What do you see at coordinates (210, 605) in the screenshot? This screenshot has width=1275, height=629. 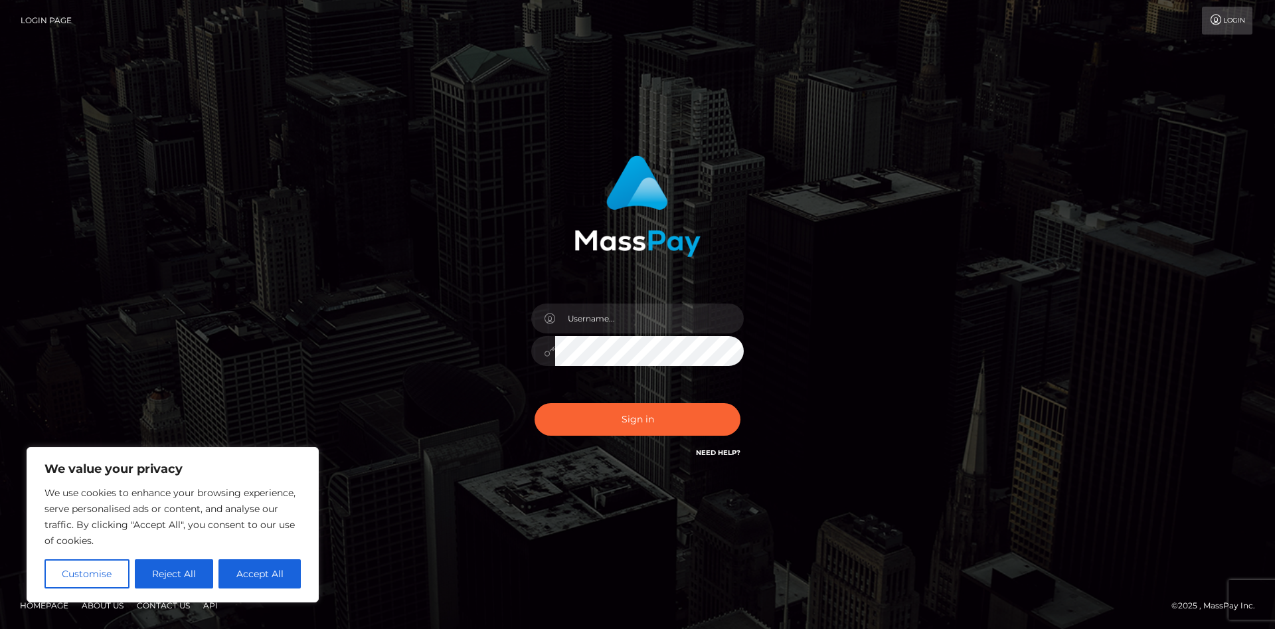 I see `a: API` at bounding box center [210, 605].